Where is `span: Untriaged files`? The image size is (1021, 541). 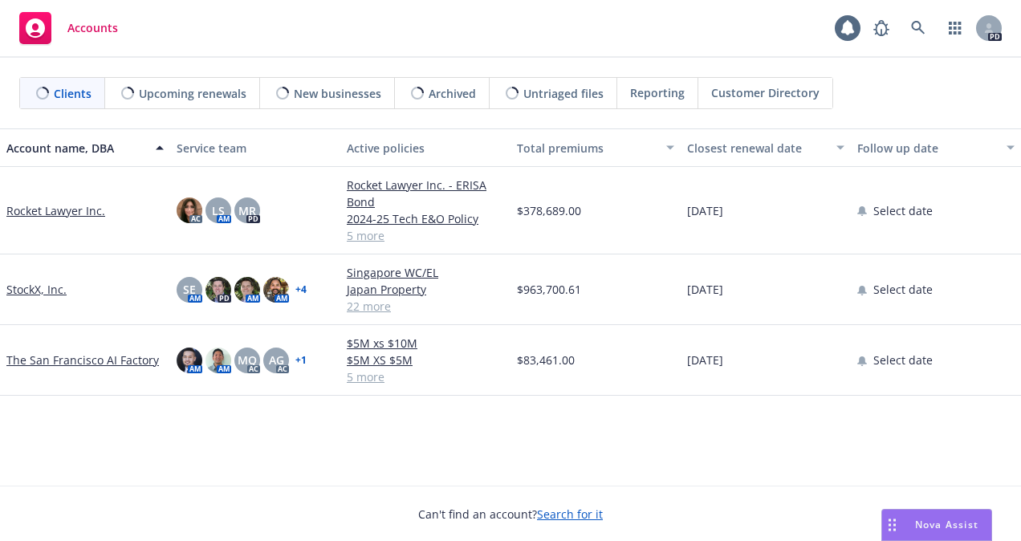 span: Untriaged files is located at coordinates (563, 93).